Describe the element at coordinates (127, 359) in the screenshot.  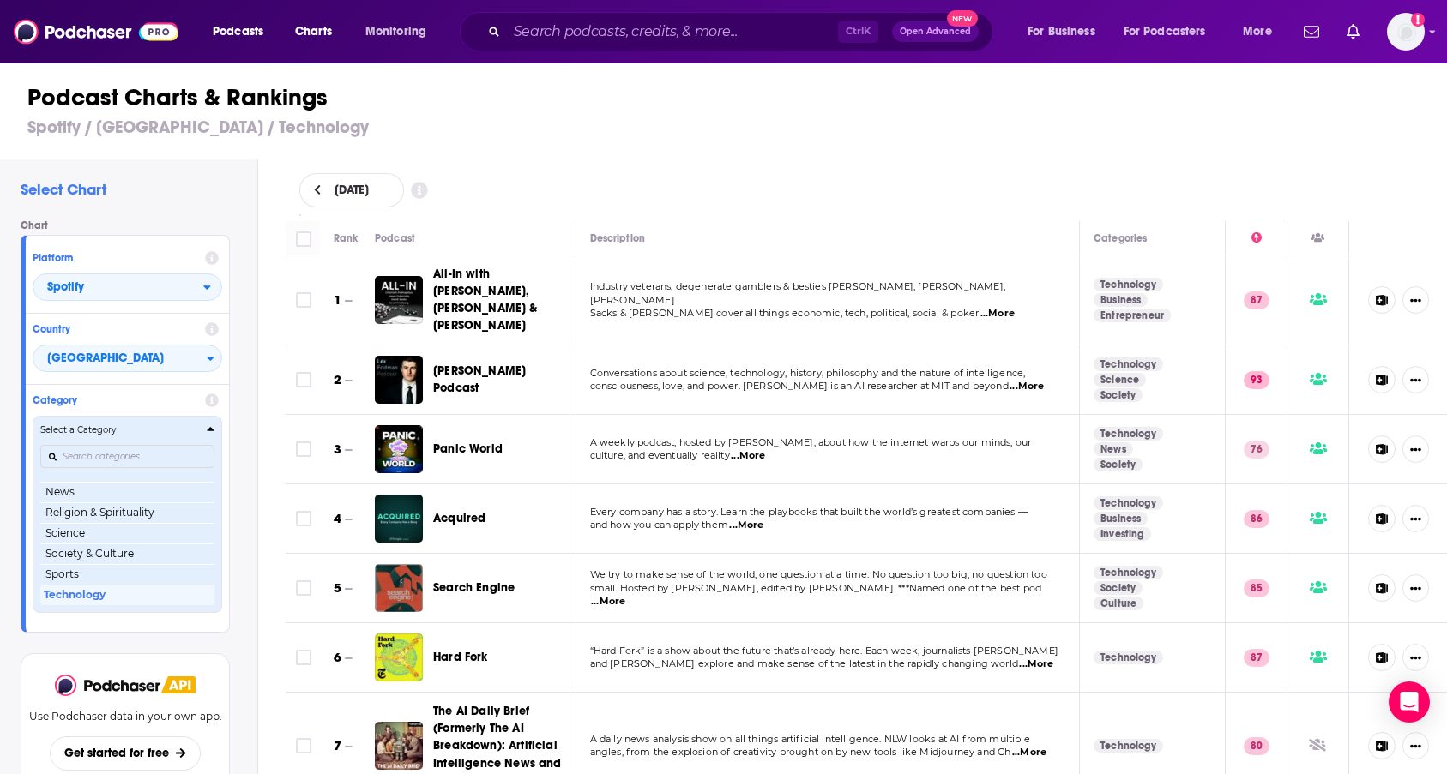
I see `div: Countries` at that location.